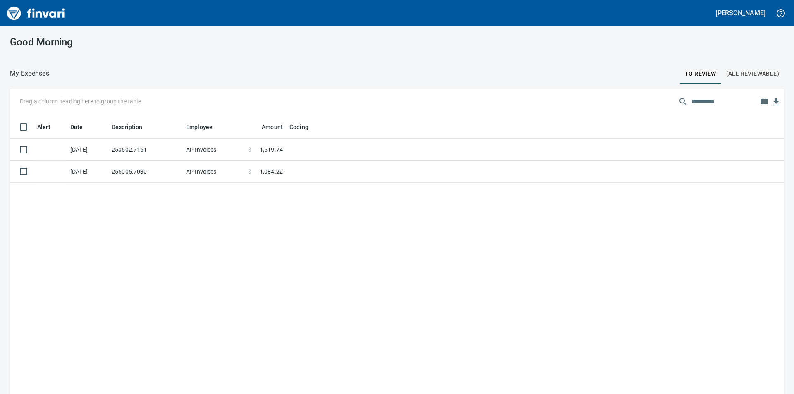 Image resolution: width=794 pixels, height=394 pixels. I want to click on span: 1,519.74, so click(271, 150).